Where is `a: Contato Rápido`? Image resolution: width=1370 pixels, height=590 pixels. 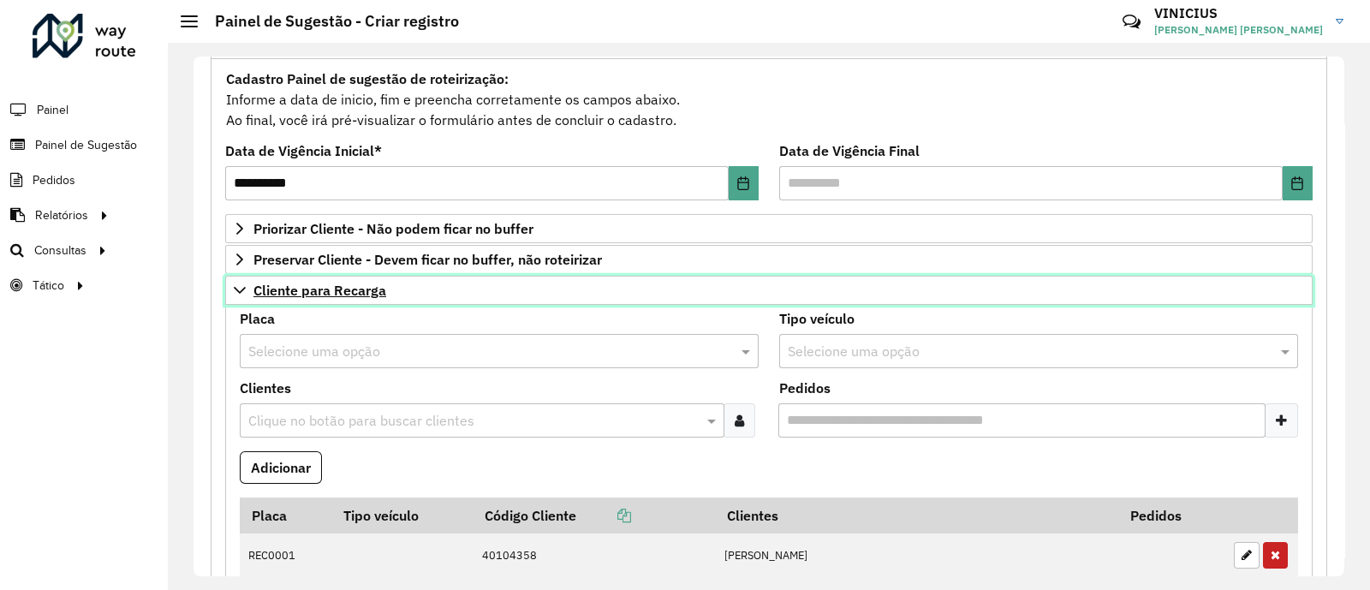
a: Contato Rápido is located at coordinates (1131, 21).